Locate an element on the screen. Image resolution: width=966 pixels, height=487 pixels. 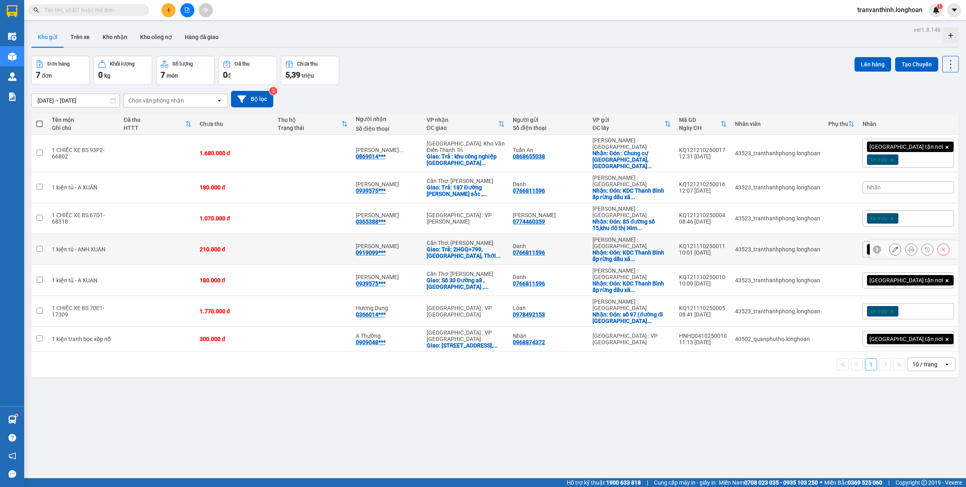
div: 1 kiện tủ - ANH XUAN is located at coordinates (84, 249).